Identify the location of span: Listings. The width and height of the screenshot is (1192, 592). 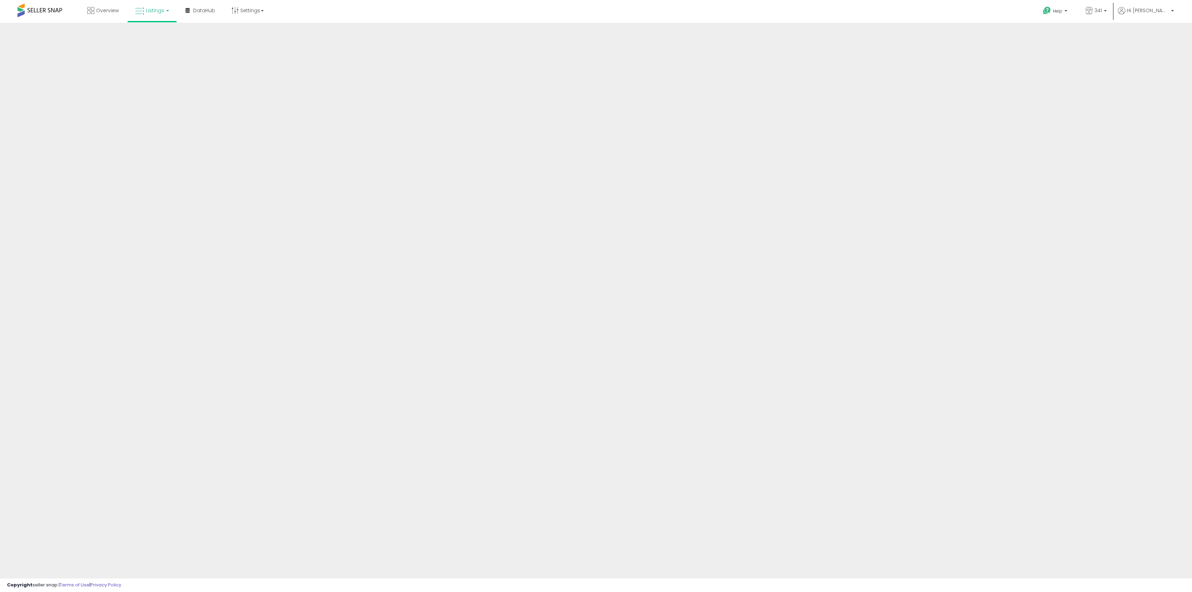
(155, 10).